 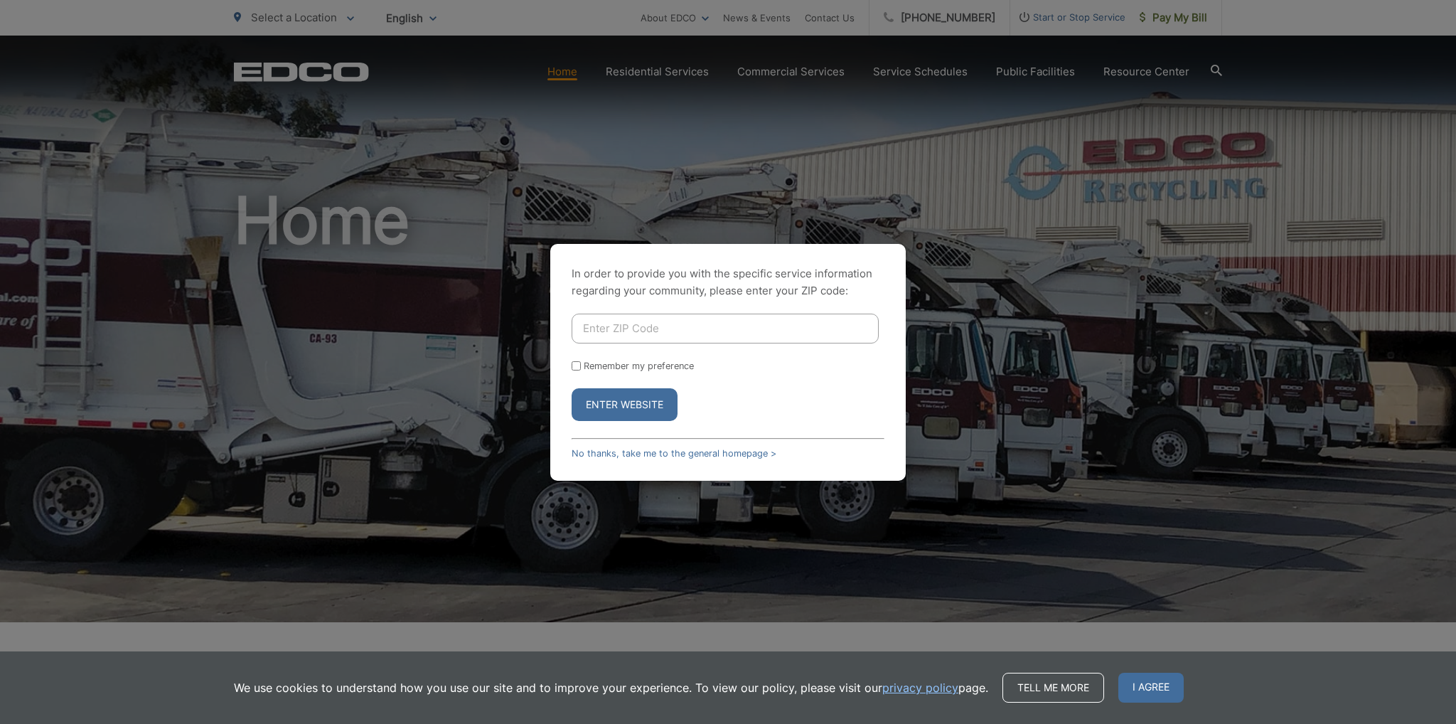 What do you see at coordinates (728, 282) in the screenshot?
I see `p: In order to provide you with the specific service information regarding your community, please en...` at bounding box center [728, 282].